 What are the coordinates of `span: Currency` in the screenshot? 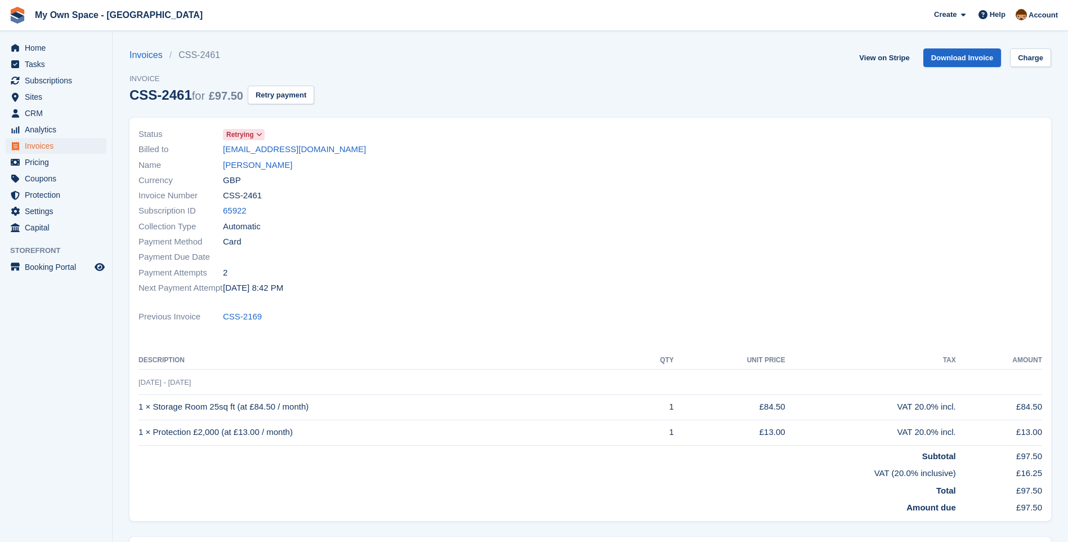 It's located at (181, 180).